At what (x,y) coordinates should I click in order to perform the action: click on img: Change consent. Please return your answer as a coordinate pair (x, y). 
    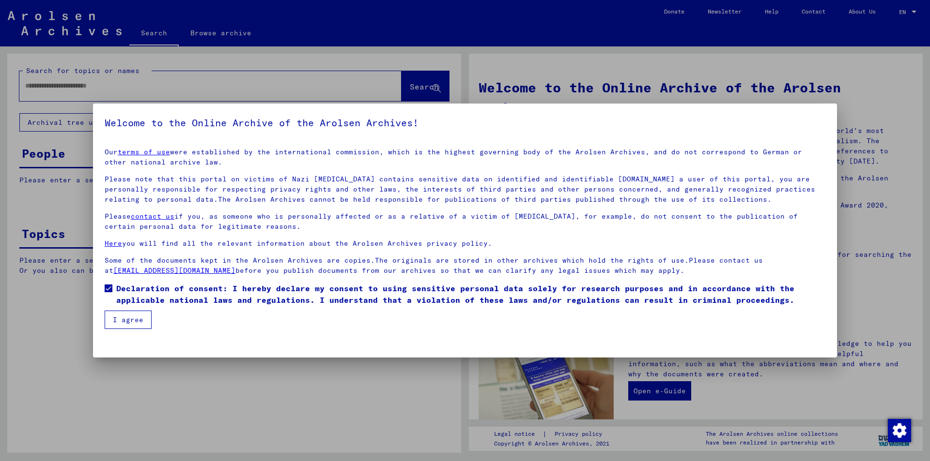
    Looking at the image, I should click on (899, 431).